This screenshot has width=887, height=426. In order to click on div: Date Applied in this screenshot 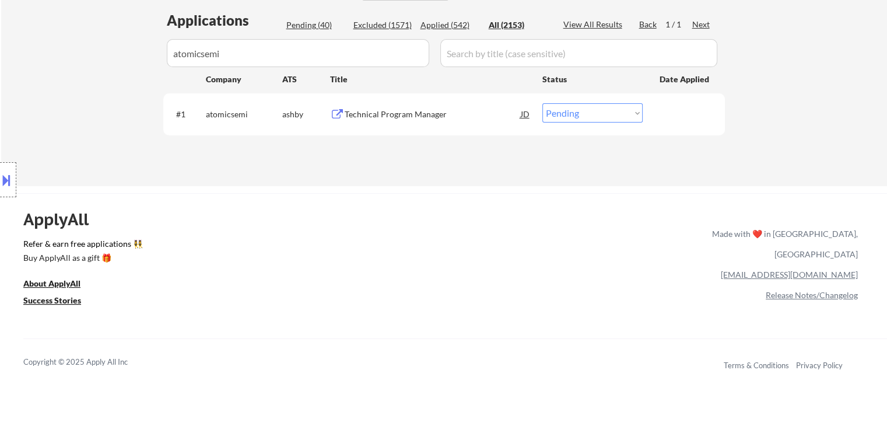, I will do `click(685, 79)`.